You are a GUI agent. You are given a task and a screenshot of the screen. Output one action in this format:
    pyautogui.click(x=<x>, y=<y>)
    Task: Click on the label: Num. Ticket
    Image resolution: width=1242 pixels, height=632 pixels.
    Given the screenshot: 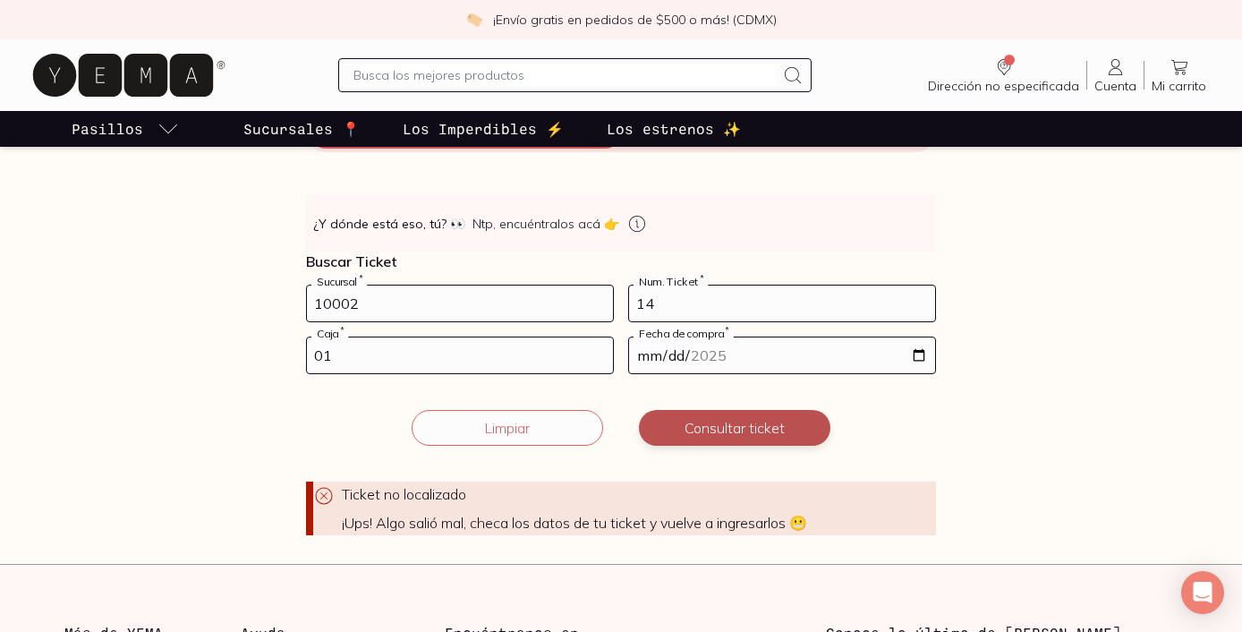 What is the action you would take?
    pyautogui.click(x=670, y=281)
    